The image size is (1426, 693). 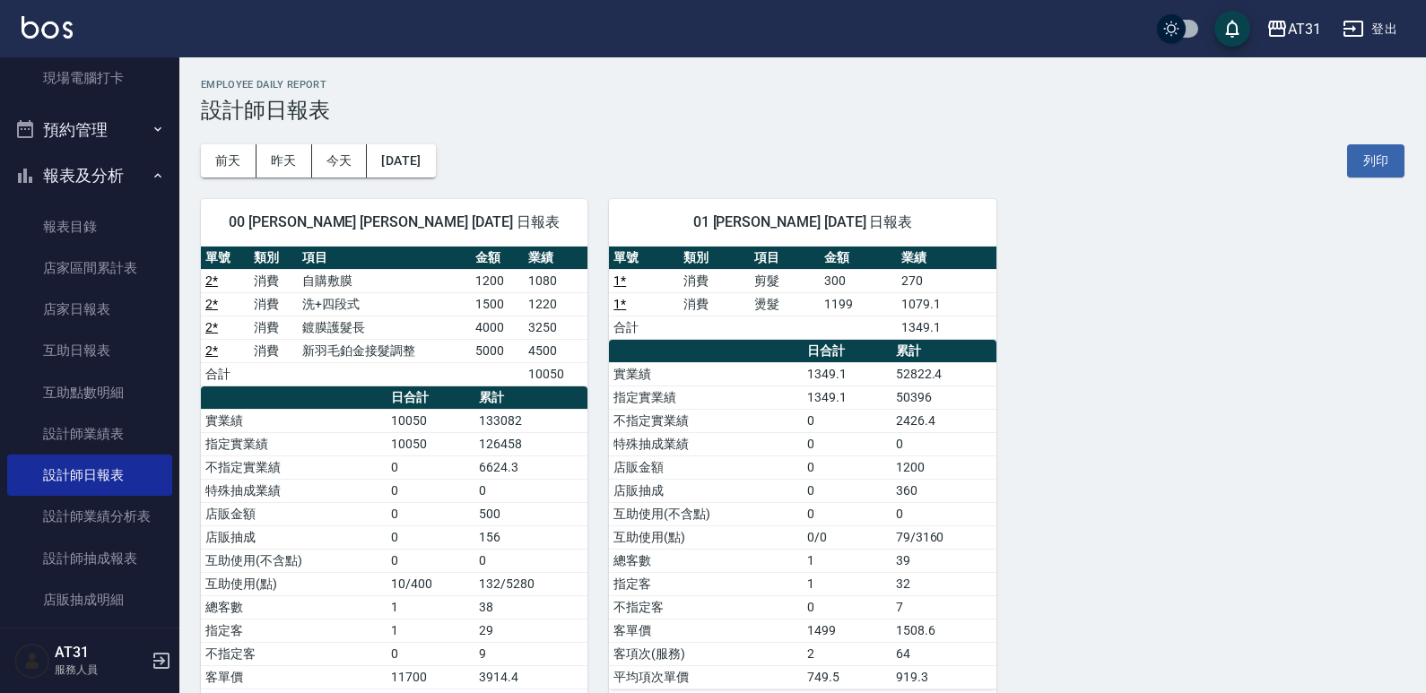 I want to click on td: 實業績, so click(x=706, y=374).